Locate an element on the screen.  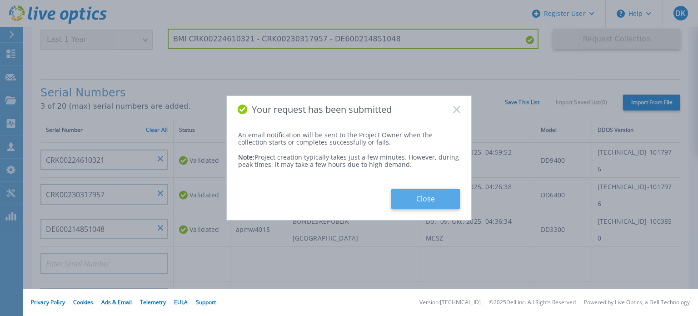
li: Powered by Live Optics, a Dell Technology is located at coordinates (637, 302).